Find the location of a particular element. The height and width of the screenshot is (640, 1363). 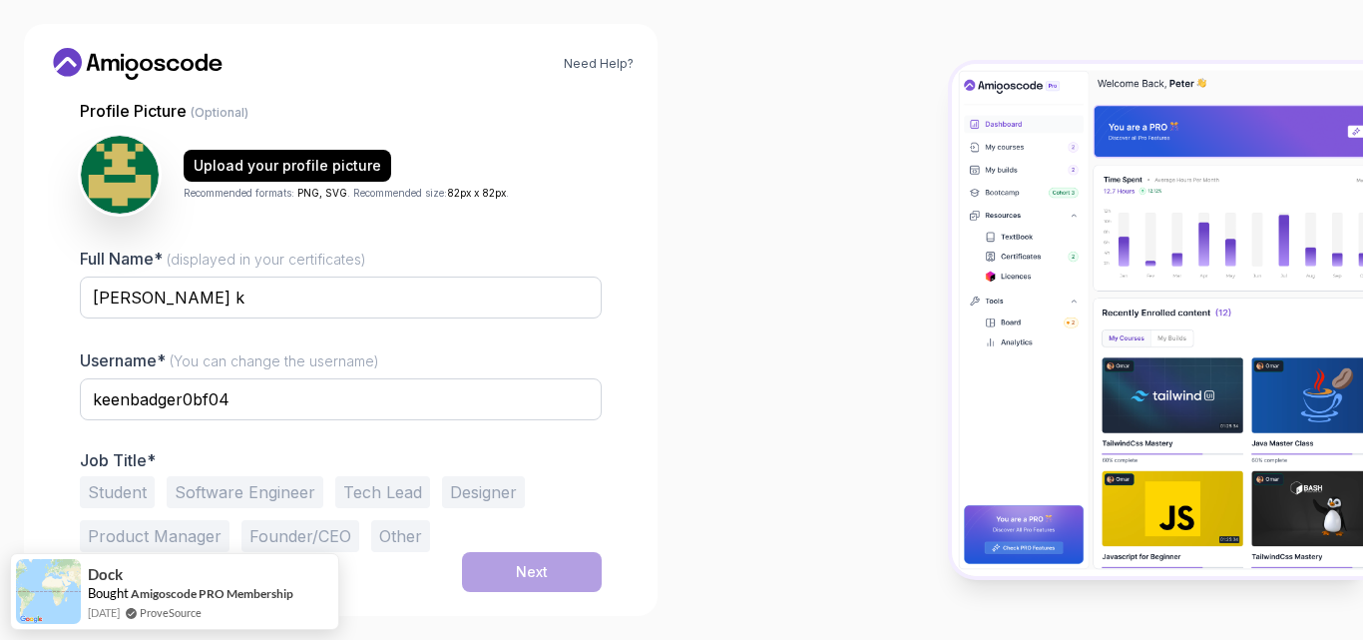

button: Founder/CEO is located at coordinates (300, 536).